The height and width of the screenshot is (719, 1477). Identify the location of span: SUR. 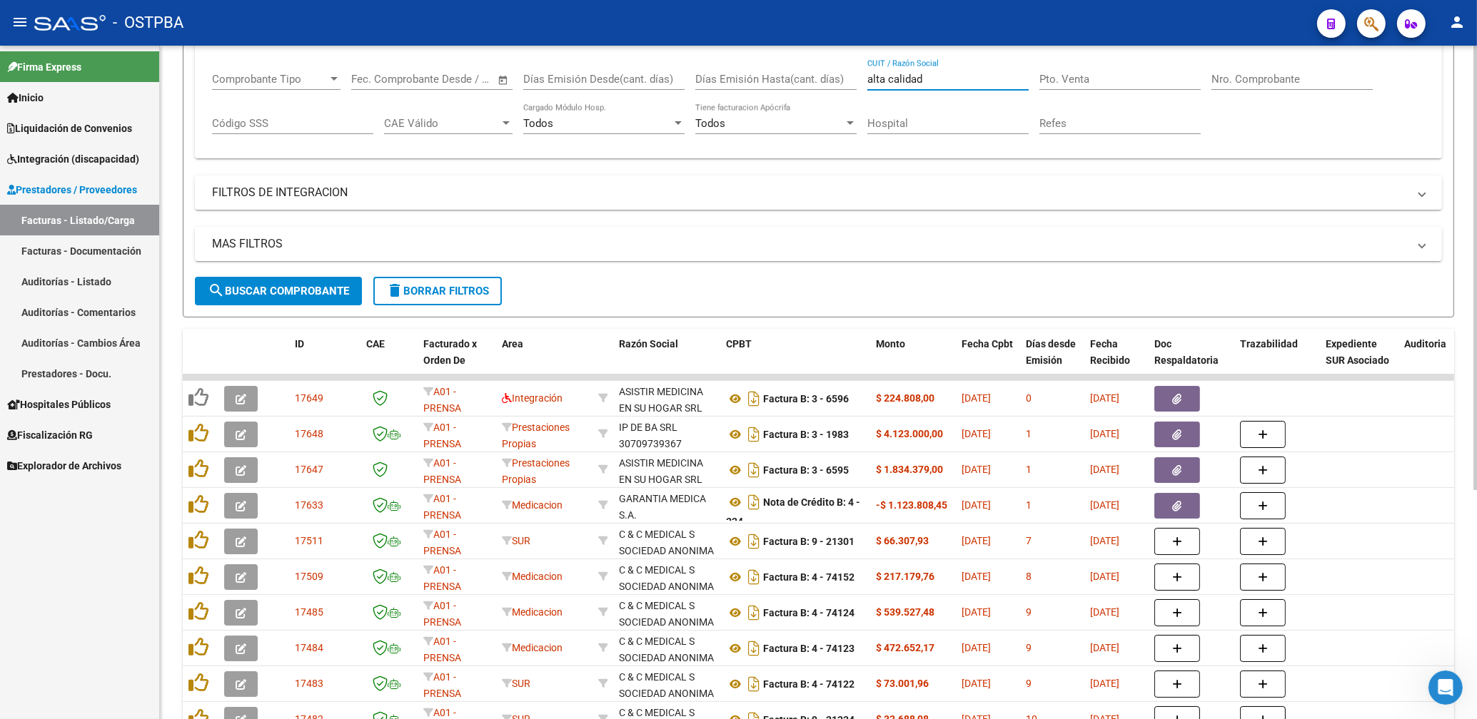
(516, 684).